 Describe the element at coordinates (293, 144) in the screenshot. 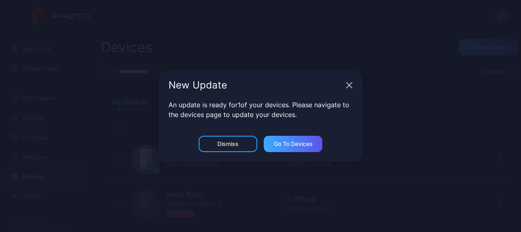

I see `button: Go to devices` at that location.